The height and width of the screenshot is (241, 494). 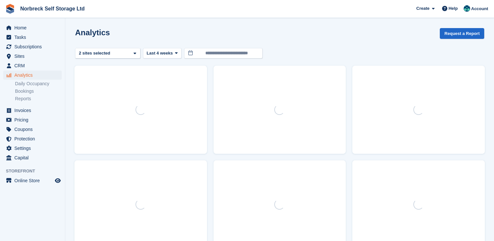 What do you see at coordinates (34, 148) in the screenshot?
I see `span: Settings` at bounding box center [34, 148].